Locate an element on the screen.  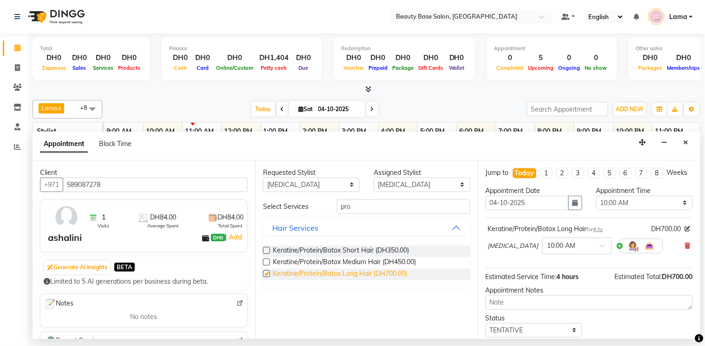
span: Notes is located at coordinates (59, 304).